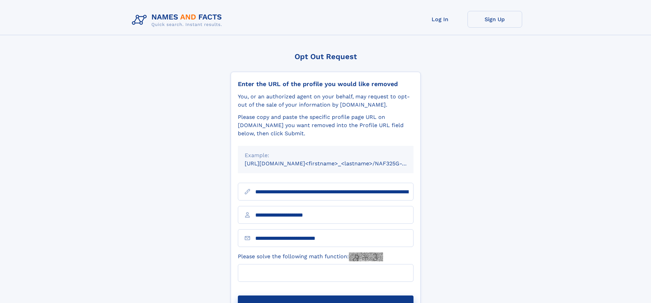 The width and height of the screenshot is (651, 303). What do you see at coordinates (326, 101) in the screenshot?
I see `div: You, or an authorized agent on your behalf, may request to opt-out of the sale of your informatio...` at bounding box center [326, 101].